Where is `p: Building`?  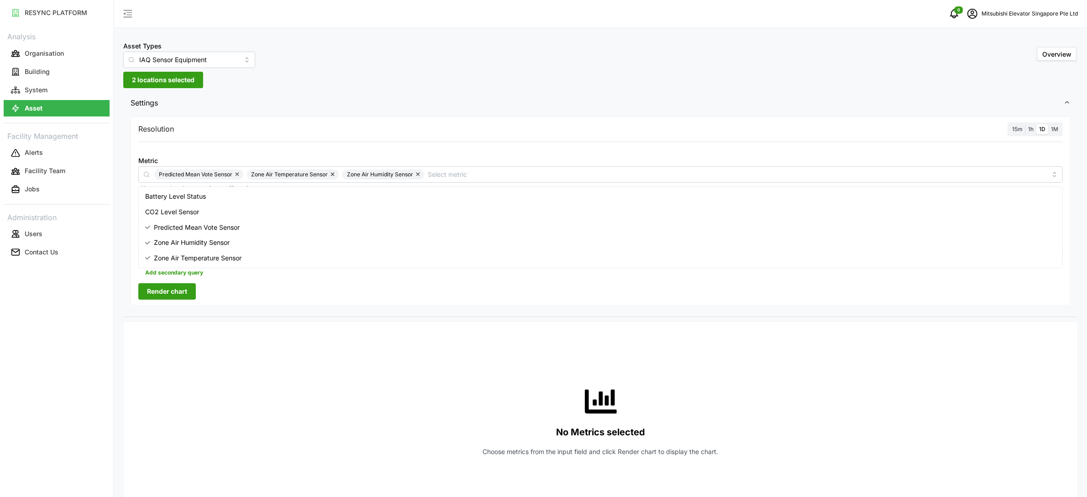 p: Building is located at coordinates (37, 72).